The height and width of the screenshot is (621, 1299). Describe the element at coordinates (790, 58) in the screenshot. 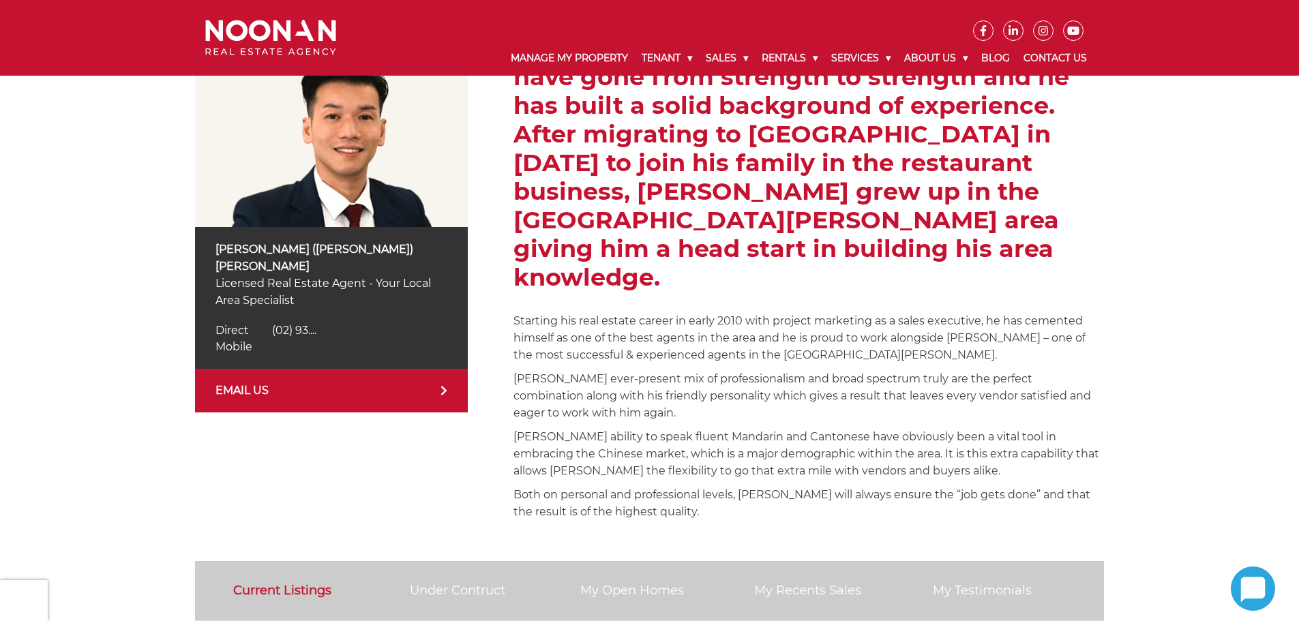

I see `a: Rentals` at that location.